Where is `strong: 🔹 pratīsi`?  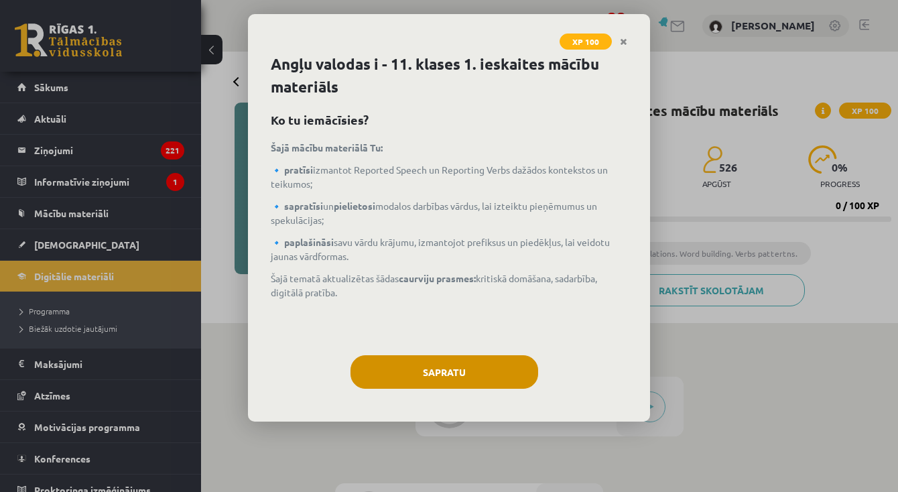
strong: 🔹 pratīsi is located at coordinates (292, 170).